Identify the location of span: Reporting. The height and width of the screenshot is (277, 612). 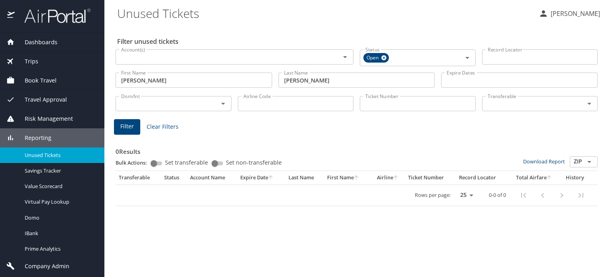
(33, 138).